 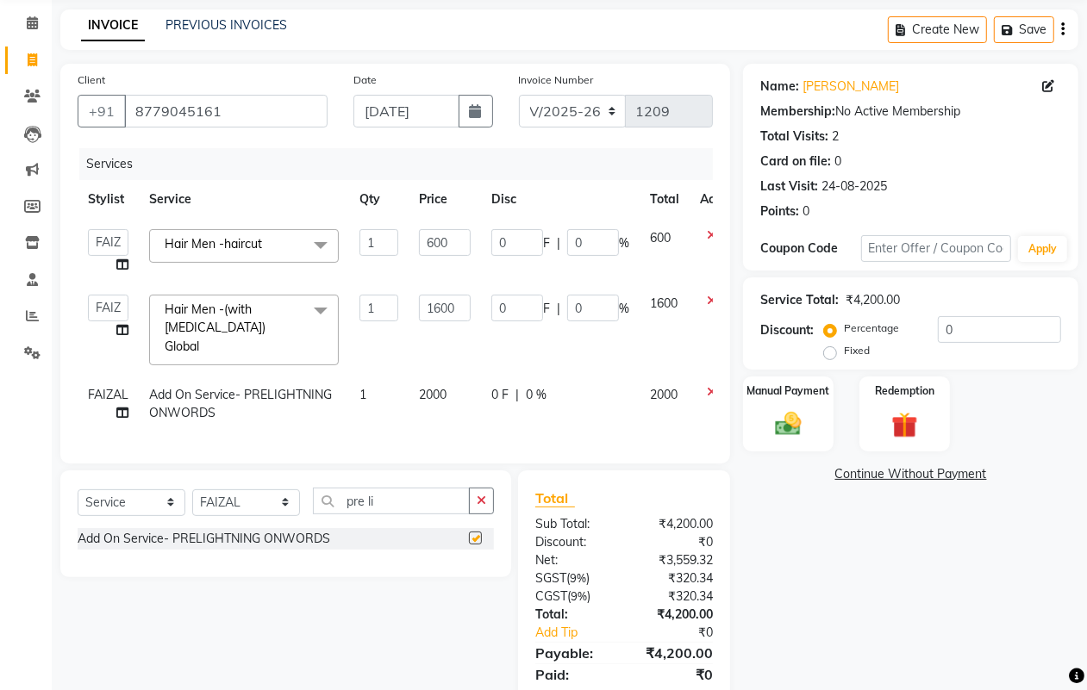 I want to click on img: _gift.svg, so click(x=904, y=425).